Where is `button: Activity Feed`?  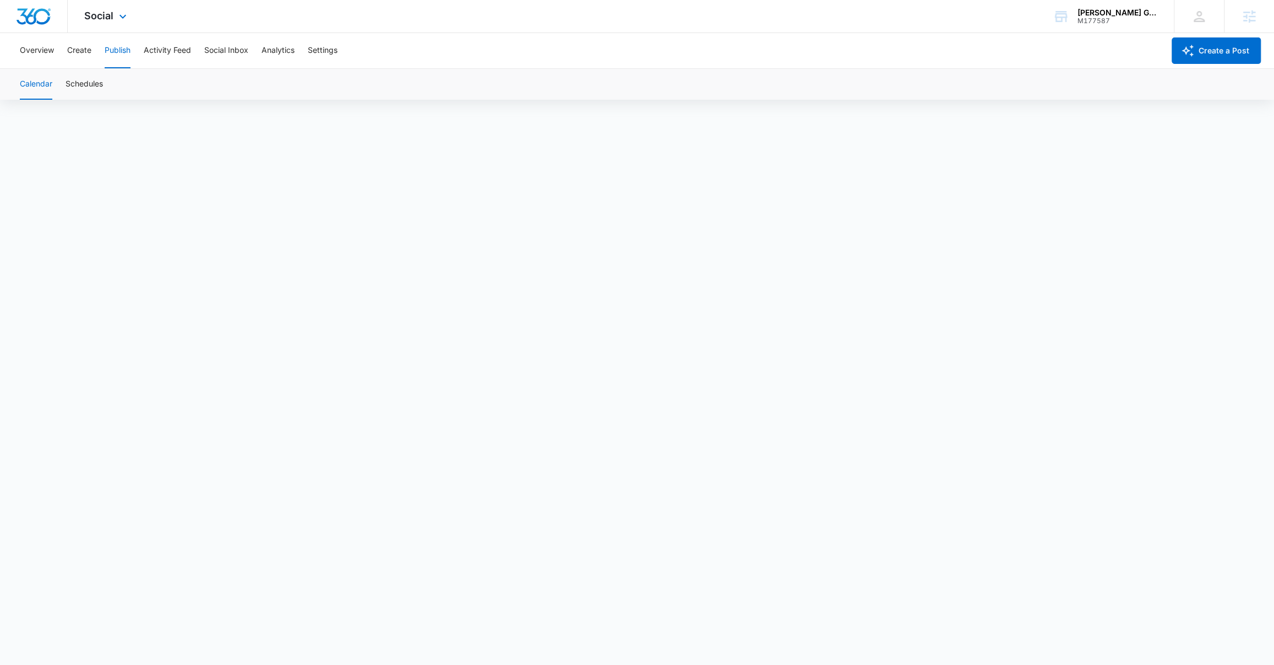 button: Activity Feed is located at coordinates (167, 51).